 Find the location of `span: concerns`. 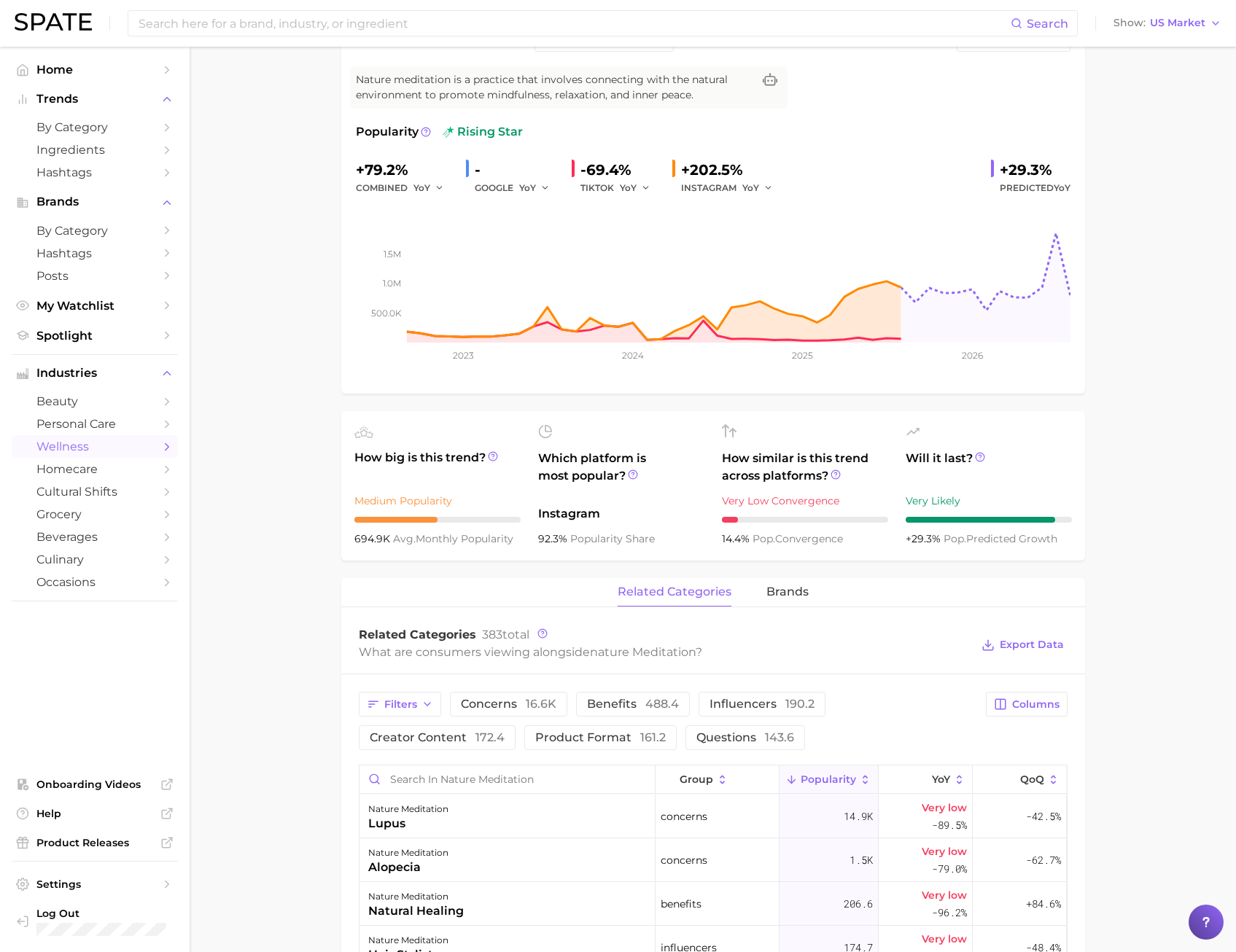

span: concerns is located at coordinates (684, 860).